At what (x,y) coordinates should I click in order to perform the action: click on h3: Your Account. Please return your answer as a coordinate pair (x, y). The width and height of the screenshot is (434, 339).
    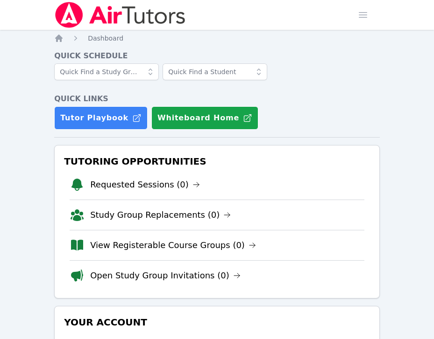
    Looking at the image, I should click on (217, 323).